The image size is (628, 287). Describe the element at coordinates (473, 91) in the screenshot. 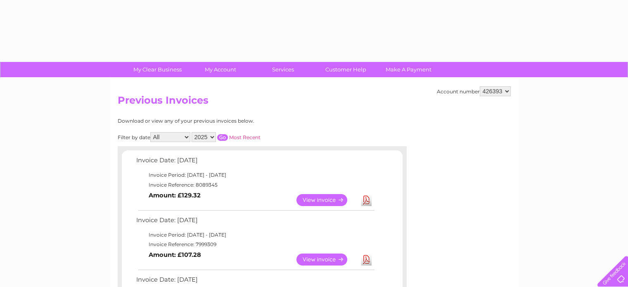

I see `div: Account number` at that location.